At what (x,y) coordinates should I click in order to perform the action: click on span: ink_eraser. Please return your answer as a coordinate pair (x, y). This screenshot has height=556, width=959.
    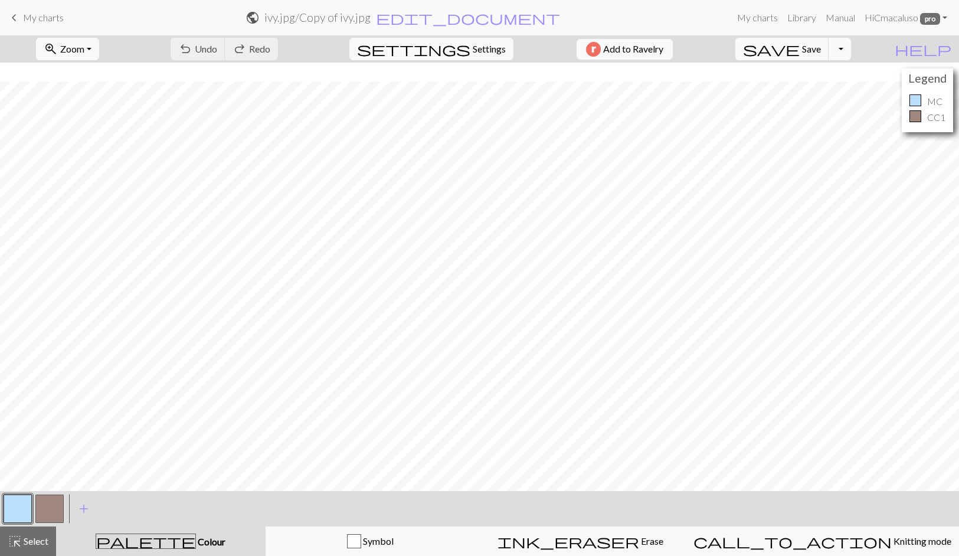
    Looking at the image, I should click on (568, 541).